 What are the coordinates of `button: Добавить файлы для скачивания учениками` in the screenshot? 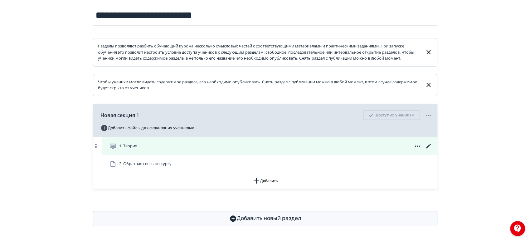 It's located at (147, 128).